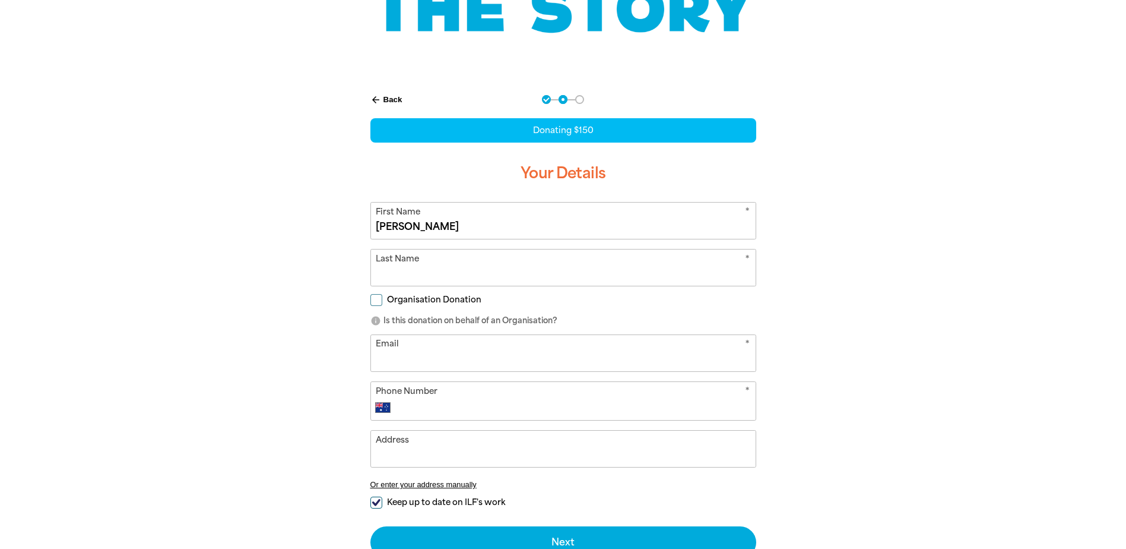 The image size is (1126, 549). What do you see at coordinates (564, 484) in the screenshot?
I see `button: Or enter your address manually` at bounding box center [564, 484].